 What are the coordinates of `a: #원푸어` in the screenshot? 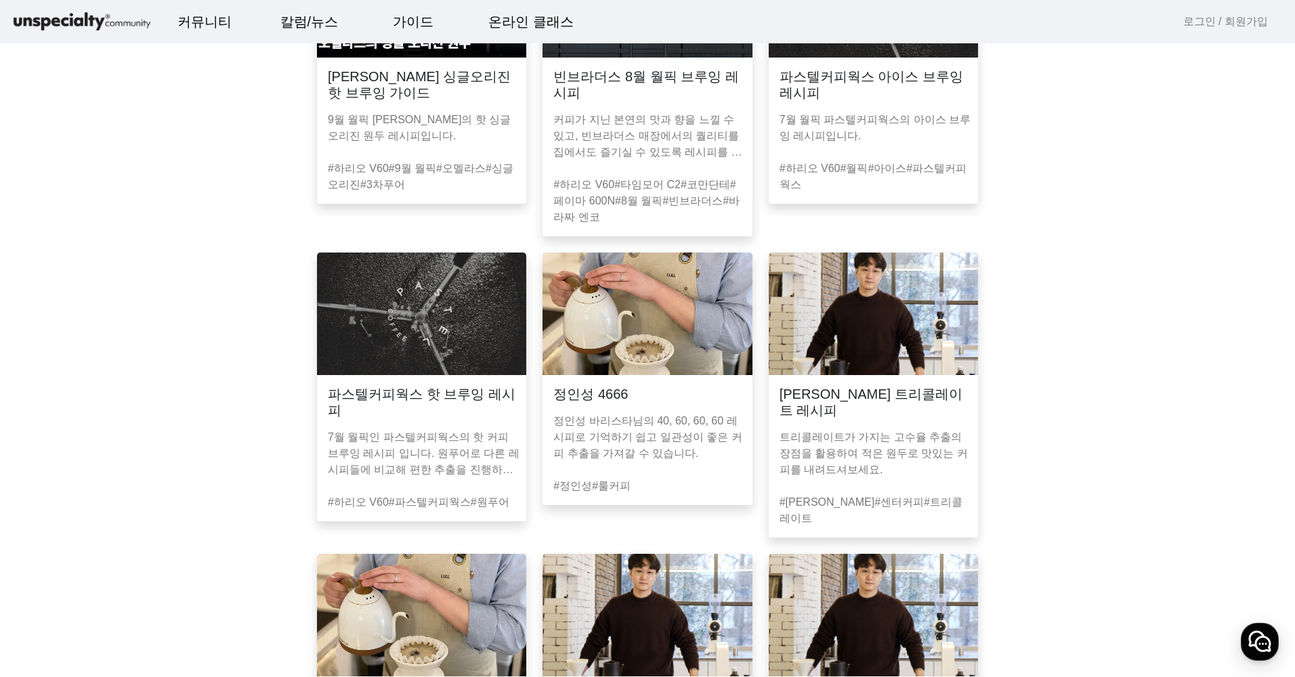 It's located at (490, 502).